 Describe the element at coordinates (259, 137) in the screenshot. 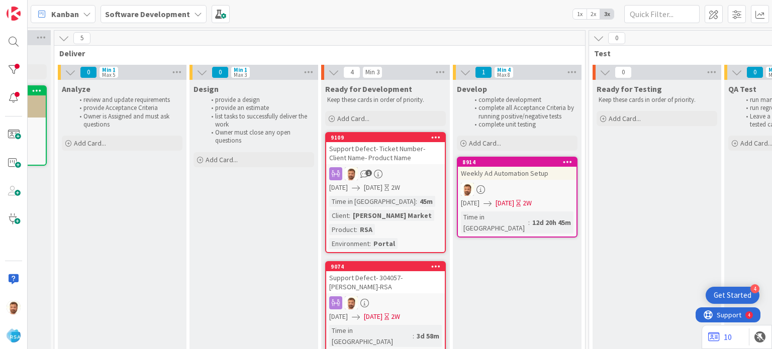

I see `li: Owner must close any open questions` at that location.